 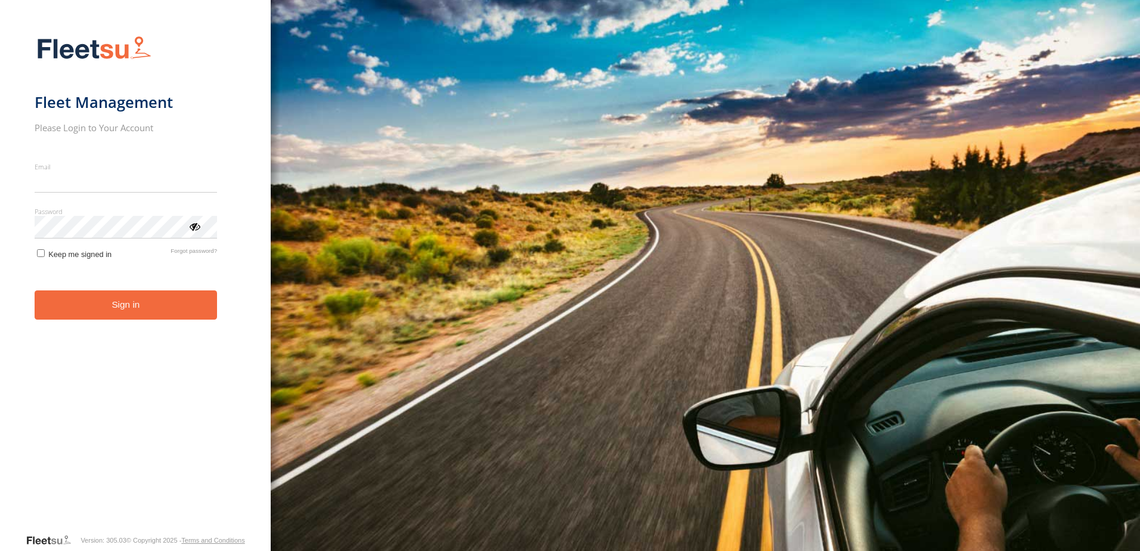 I want to click on form: main, so click(x=135, y=281).